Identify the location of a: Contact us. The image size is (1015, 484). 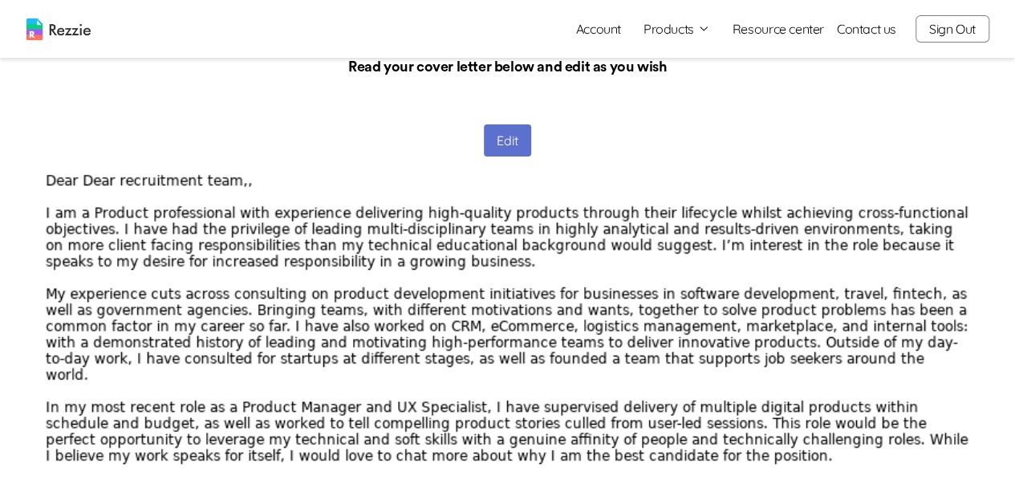
(867, 29).